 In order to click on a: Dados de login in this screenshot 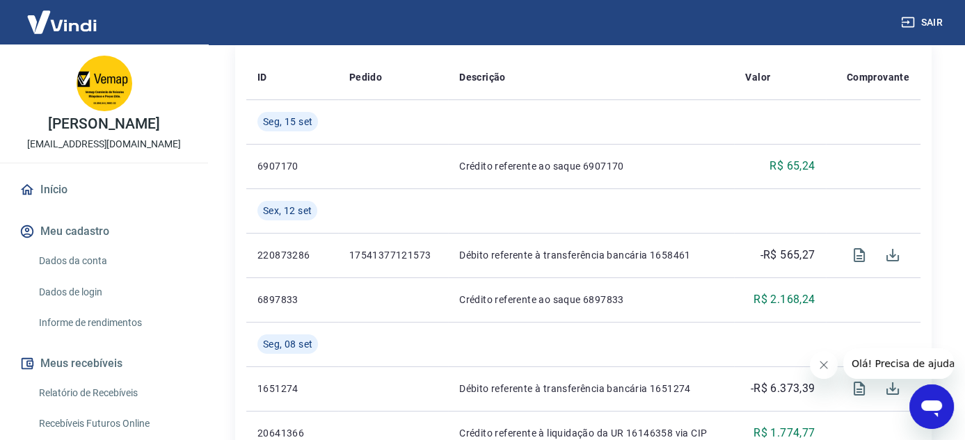, I will do `click(112, 292)`.